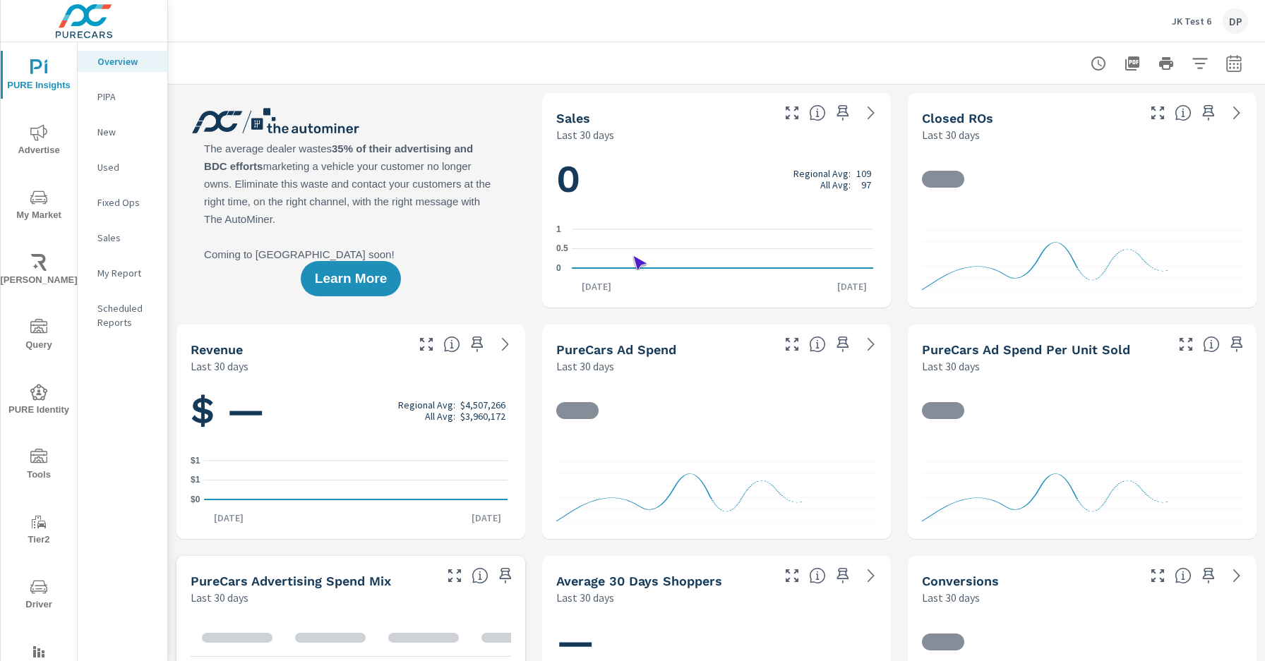 The height and width of the screenshot is (661, 1265). Describe the element at coordinates (126, 132) in the screenshot. I see `p: New` at that location.